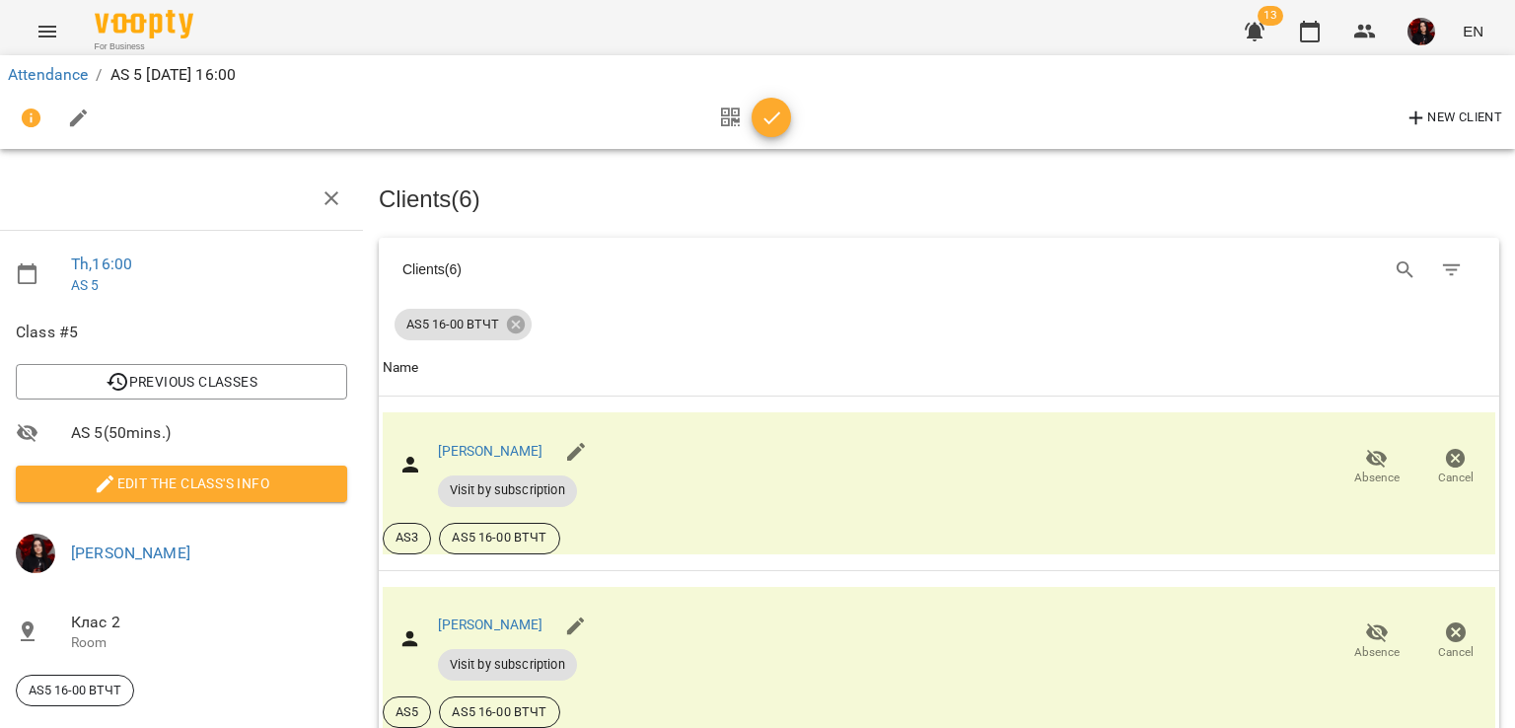  Describe the element at coordinates (182, 382) in the screenshot. I see `button: Previous Classes` at that location.